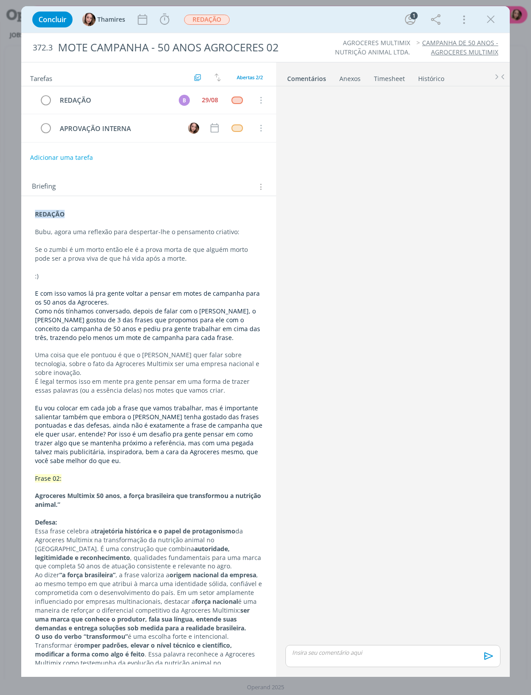 The width and height of the screenshot is (531, 695). What do you see at coordinates (50, 214) in the screenshot?
I see `strong: REDAÇÃO` at bounding box center [50, 214].